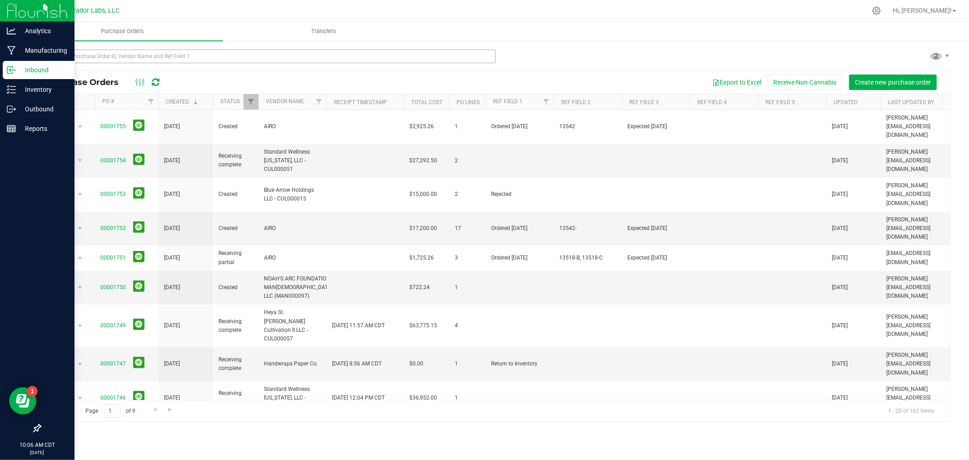  What do you see at coordinates (122, 31) in the screenshot?
I see `span: Purchase Orders` at bounding box center [122, 31].